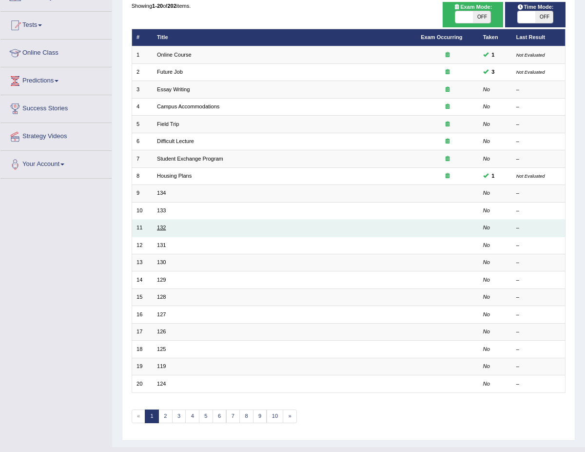 The width and height of the screenshot is (585, 452). Describe the element at coordinates (142, 193) in the screenshot. I see `td: 9` at that location.